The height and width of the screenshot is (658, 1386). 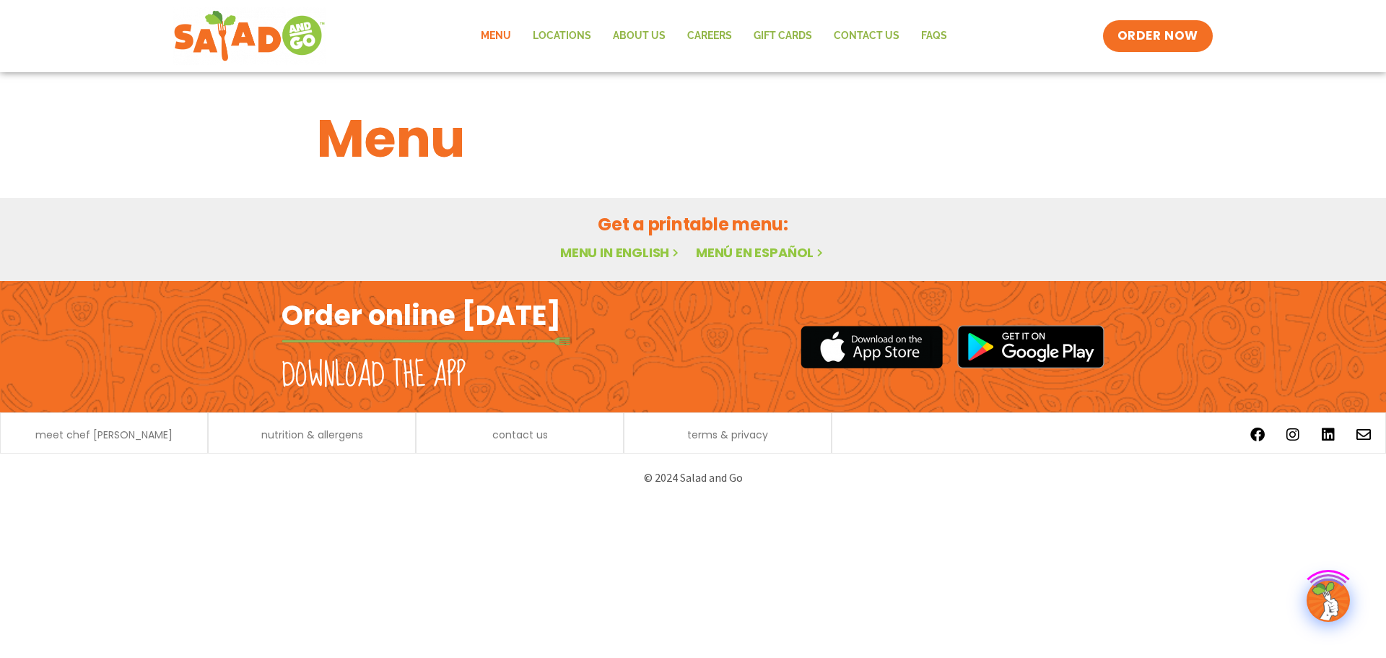 I want to click on span: nutrition & allergens, so click(x=312, y=435).